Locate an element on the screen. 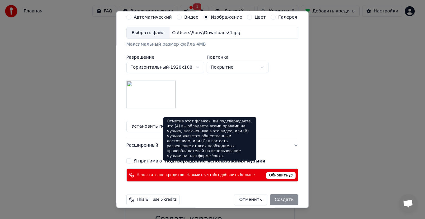 The image size is (425, 219). button: Отменить is located at coordinates (250, 200).